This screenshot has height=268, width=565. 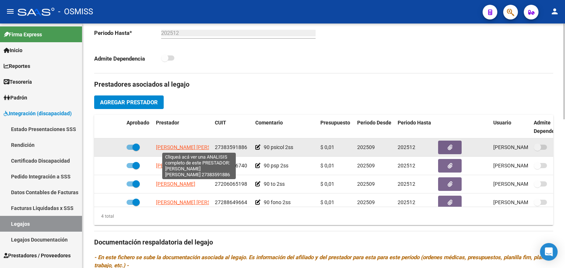 What do you see at coordinates (182, 127) in the screenshot?
I see `datatable-header-cell: Prestador` at bounding box center [182, 127].